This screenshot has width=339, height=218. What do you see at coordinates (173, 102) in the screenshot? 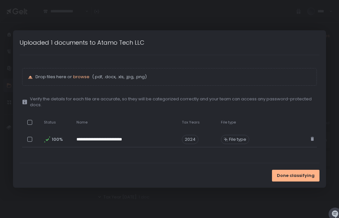
I see `span: Verify the details for each file are accurate, so they will be categorized correctly and your tea...` at bounding box center [173, 102].